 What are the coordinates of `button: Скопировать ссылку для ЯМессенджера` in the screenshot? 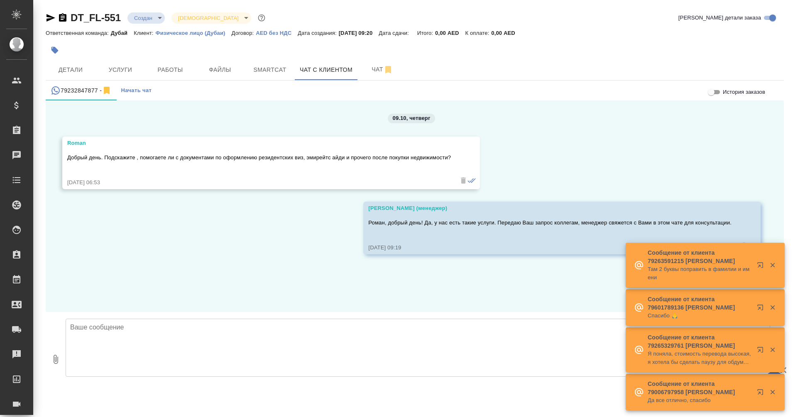 It's located at (51, 18).